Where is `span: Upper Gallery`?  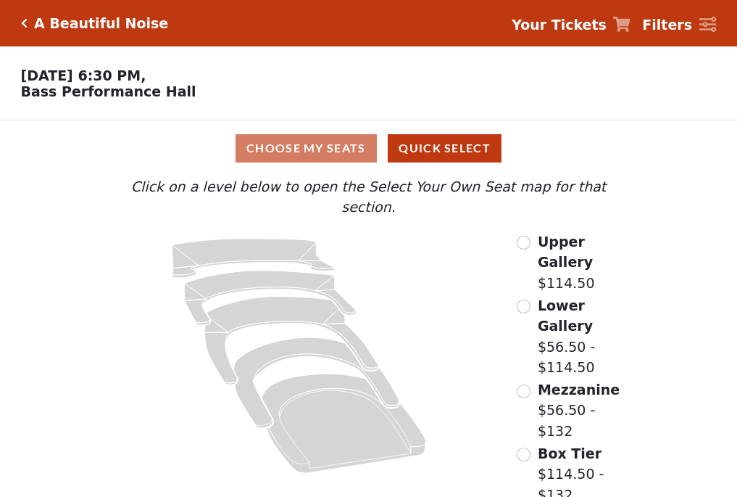 span: Upper Gallery is located at coordinates (566, 252).